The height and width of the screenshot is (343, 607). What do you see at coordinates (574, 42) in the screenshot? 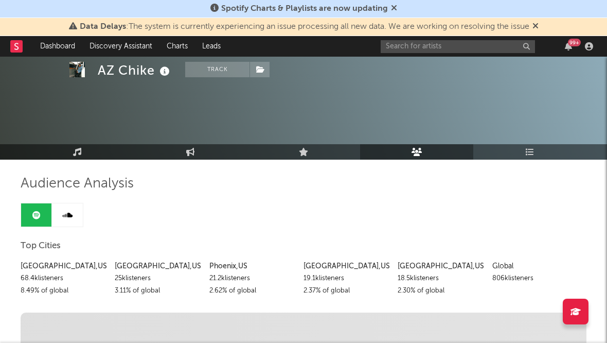
I see `div: 99 +` at bounding box center [574, 42].